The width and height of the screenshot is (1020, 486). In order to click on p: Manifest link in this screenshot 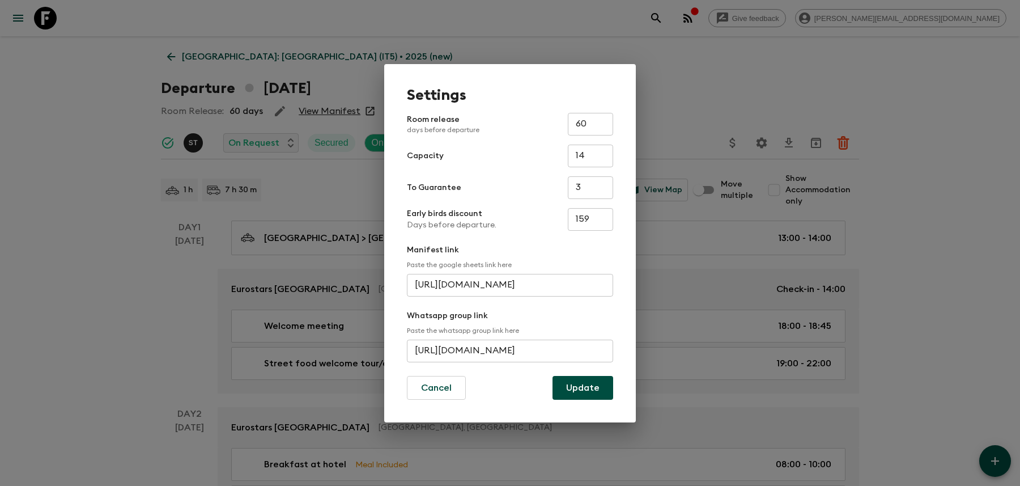, I will do `click(510, 250)`.